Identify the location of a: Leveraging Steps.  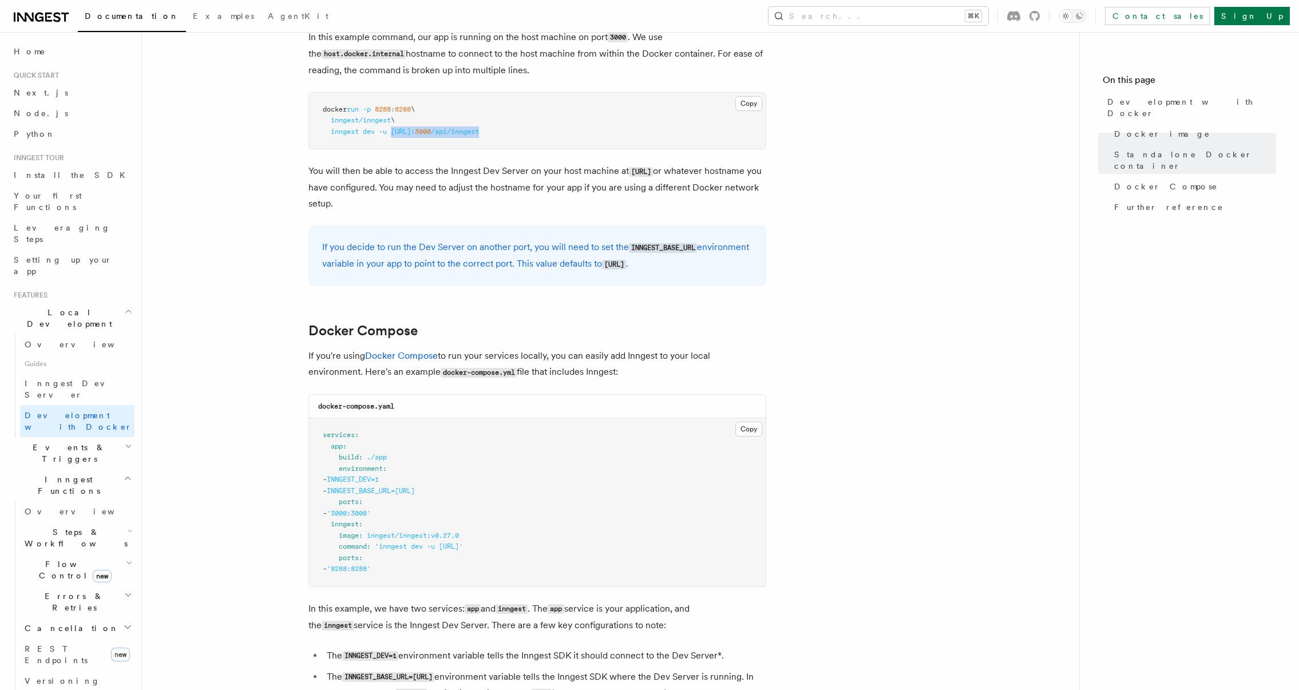
(72, 234).